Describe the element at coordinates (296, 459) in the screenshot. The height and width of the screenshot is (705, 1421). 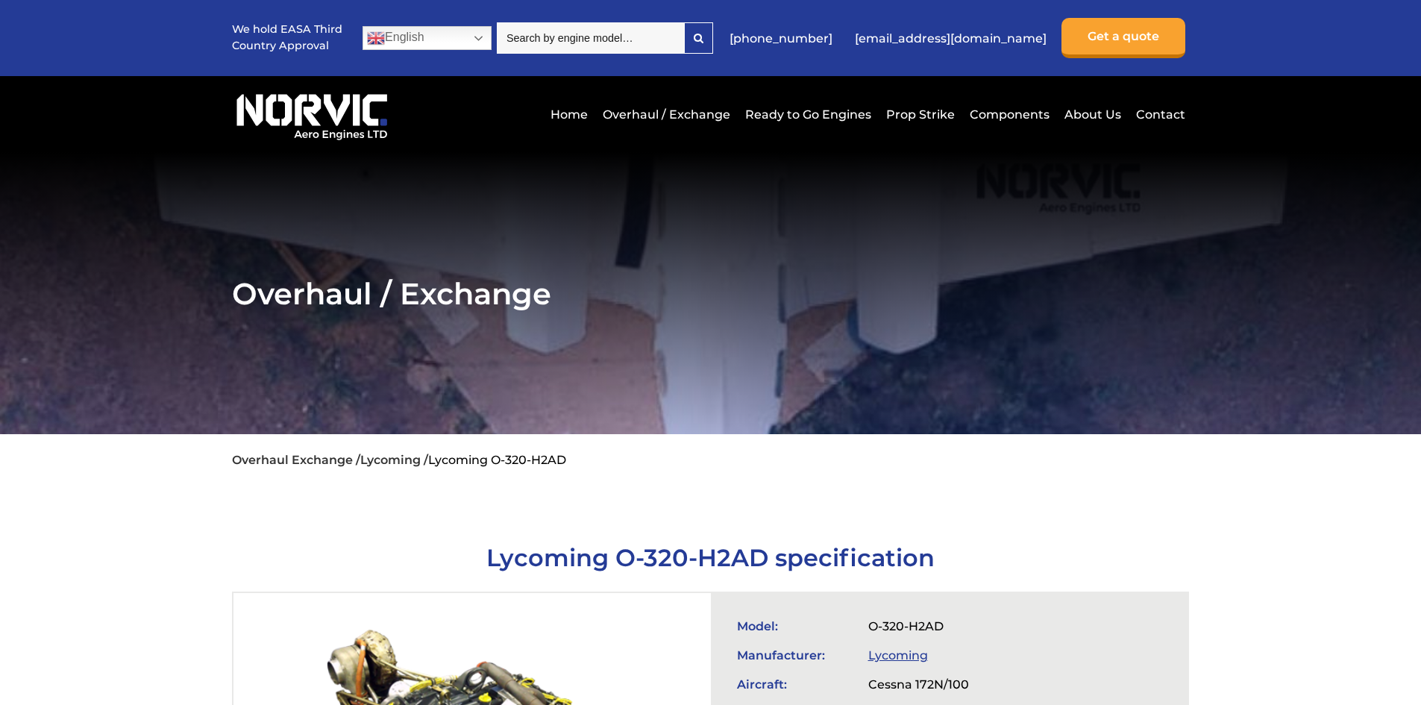
I see `a: Overhaul Exchange /` at that location.